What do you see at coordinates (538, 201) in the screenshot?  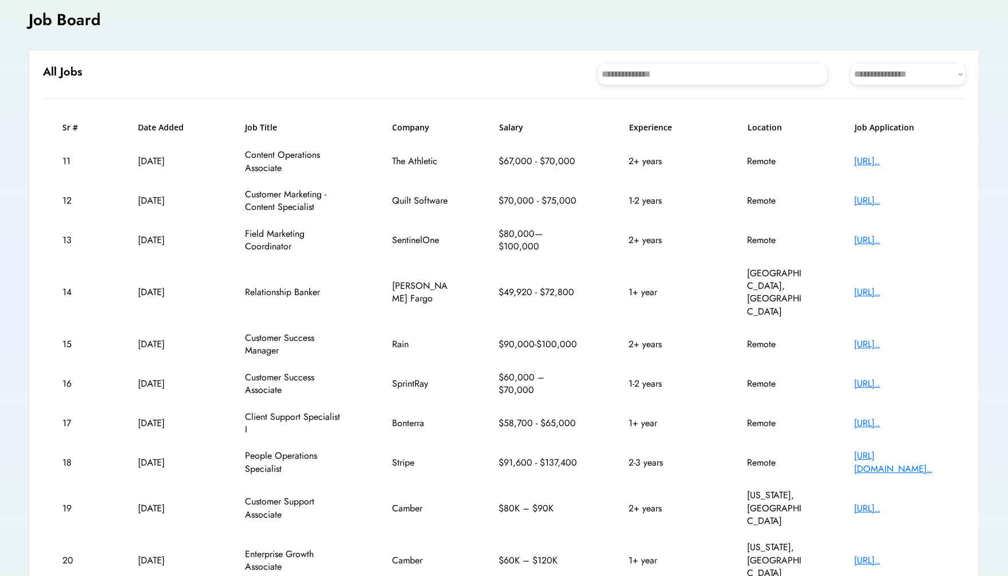 I see `div: $70,000 - $75,000` at bounding box center [538, 201].